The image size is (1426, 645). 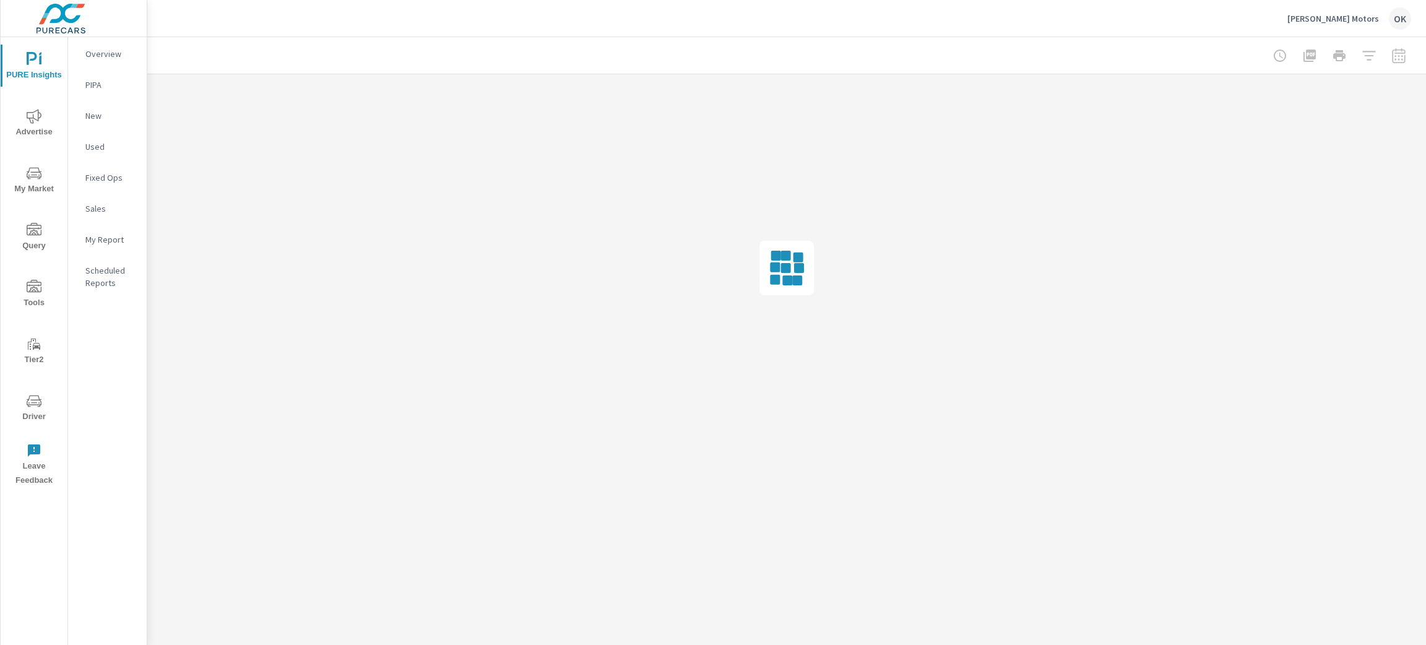 What do you see at coordinates (107, 240) in the screenshot?
I see `div: My Report` at bounding box center [107, 240].